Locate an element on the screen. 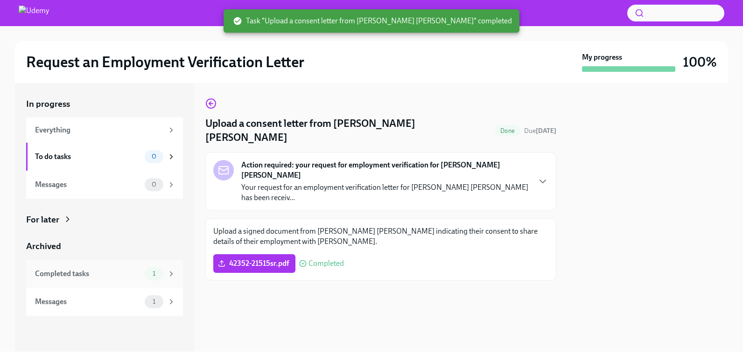 The height and width of the screenshot is (361, 743). span: Due is located at coordinates (540, 131).